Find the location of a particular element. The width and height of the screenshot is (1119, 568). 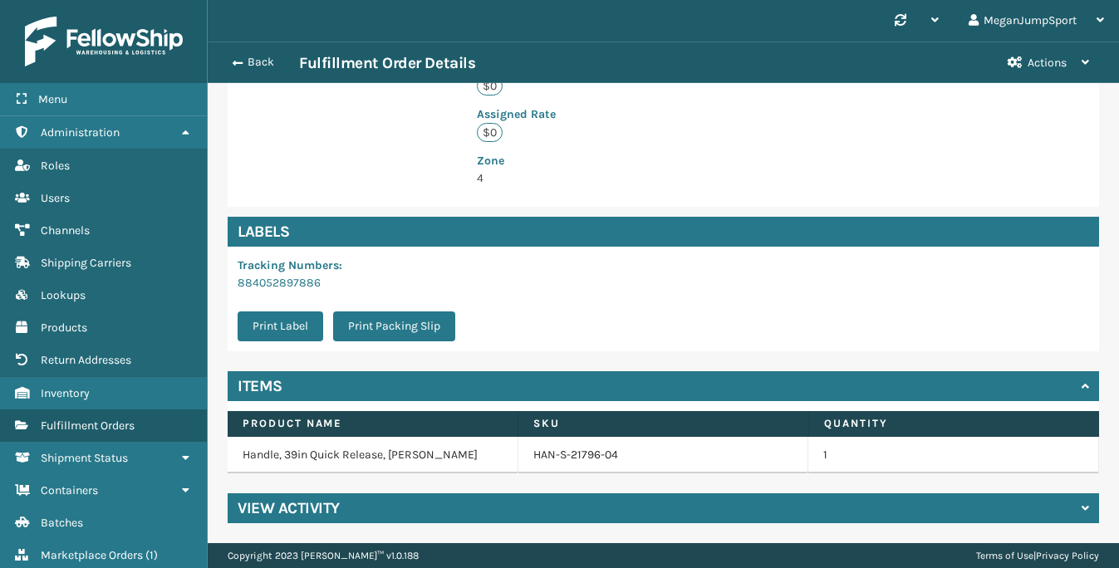

span: Actions is located at coordinates (1047, 62).